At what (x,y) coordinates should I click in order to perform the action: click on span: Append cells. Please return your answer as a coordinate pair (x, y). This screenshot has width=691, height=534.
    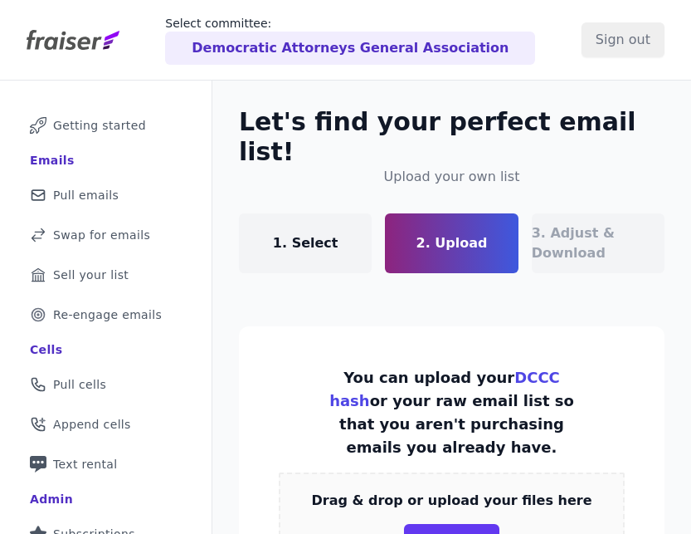
    Looking at the image, I should click on (92, 424).